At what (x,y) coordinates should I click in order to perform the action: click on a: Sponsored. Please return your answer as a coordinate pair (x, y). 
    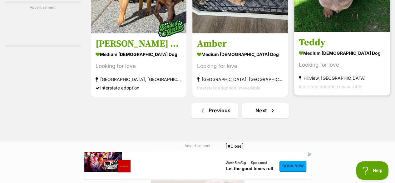
    Looking at the image, I should click on (172, 11).